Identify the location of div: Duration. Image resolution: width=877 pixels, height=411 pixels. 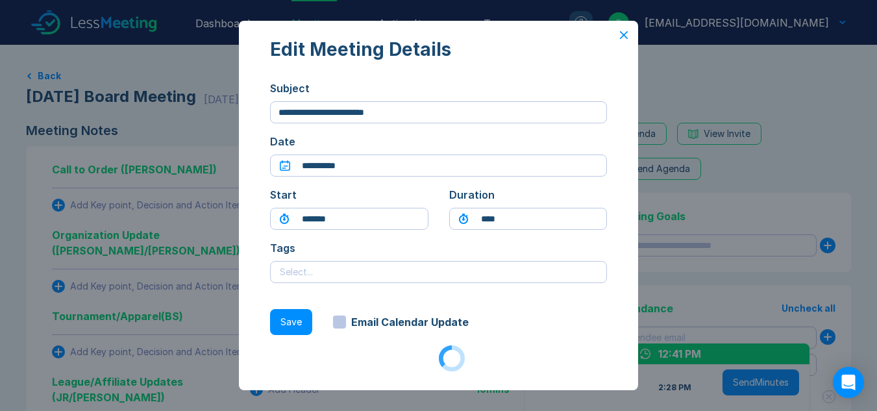
(528, 195).